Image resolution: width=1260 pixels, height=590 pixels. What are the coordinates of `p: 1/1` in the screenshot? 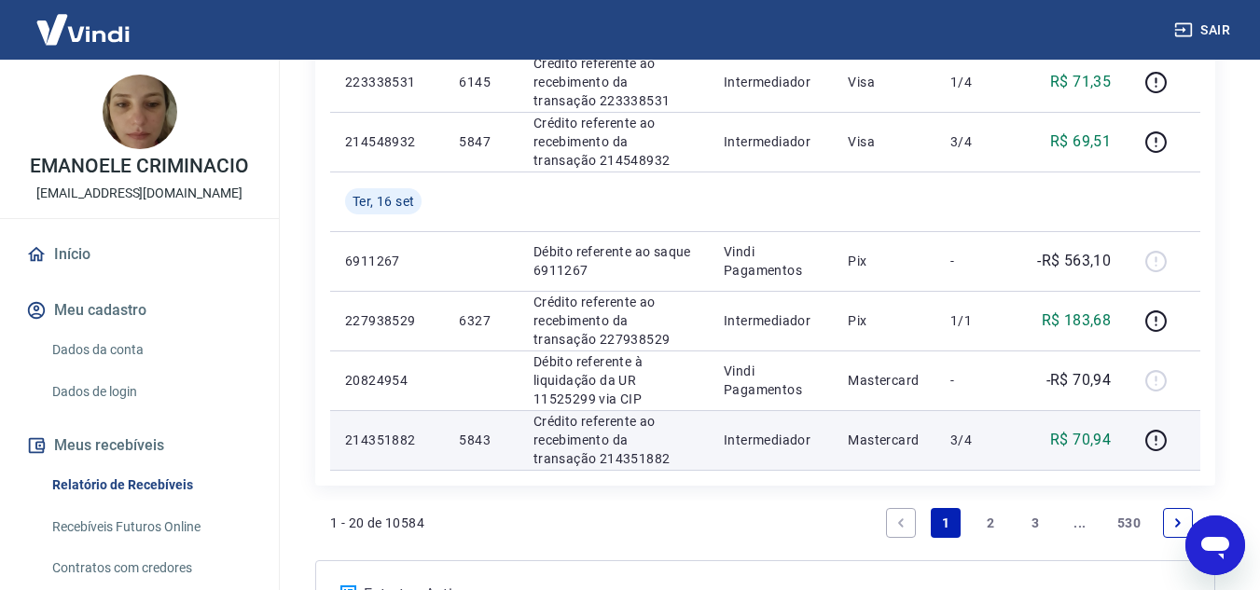 It's located at (977, 321).